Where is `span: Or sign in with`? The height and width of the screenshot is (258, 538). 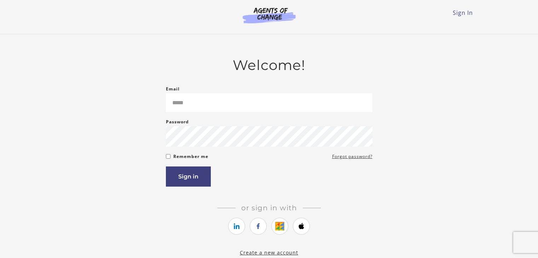 span: Or sign in with is located at coordinates (269, 208).